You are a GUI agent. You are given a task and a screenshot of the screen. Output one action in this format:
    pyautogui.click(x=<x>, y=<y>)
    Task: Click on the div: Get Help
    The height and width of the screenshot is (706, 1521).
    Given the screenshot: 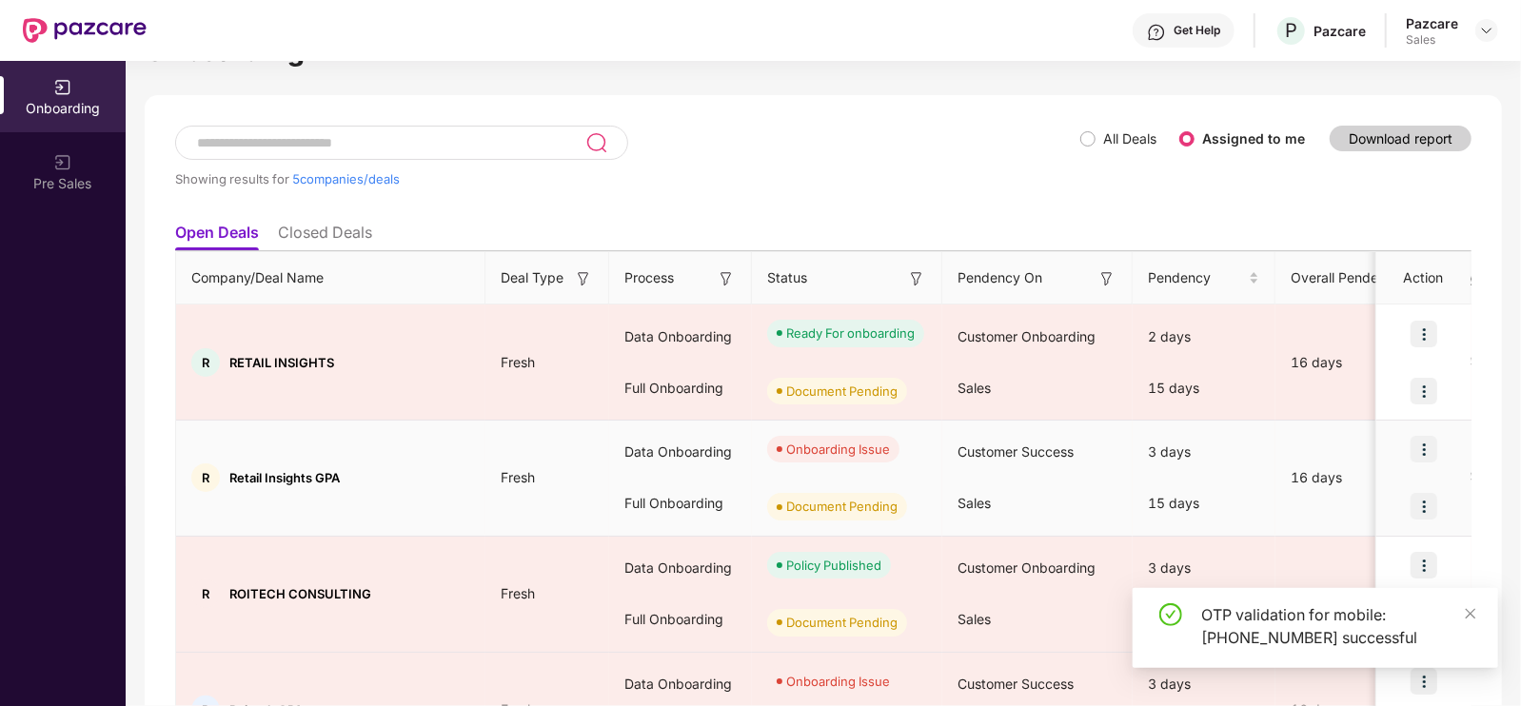 What is the action you would take?
    pyautogui.click(x=1197, y=30)
    